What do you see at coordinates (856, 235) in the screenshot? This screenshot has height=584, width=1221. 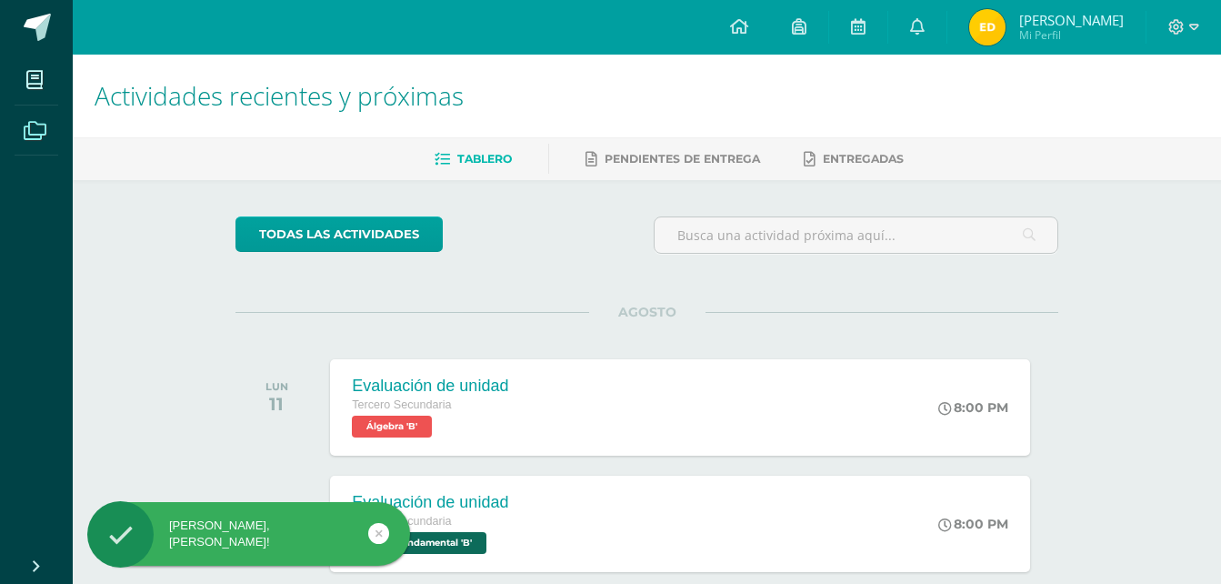 I see `input: Busca una actividad próxima aquí...` at bounding box center [856, 235].